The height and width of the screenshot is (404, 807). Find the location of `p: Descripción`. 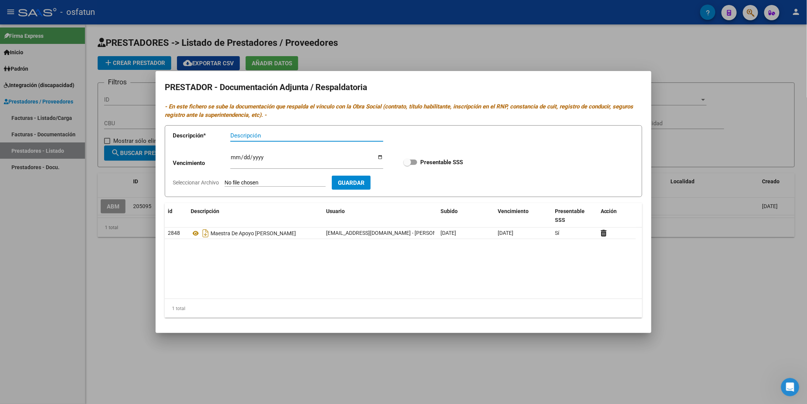

p: Descripción is located at coordinates (201, 135).